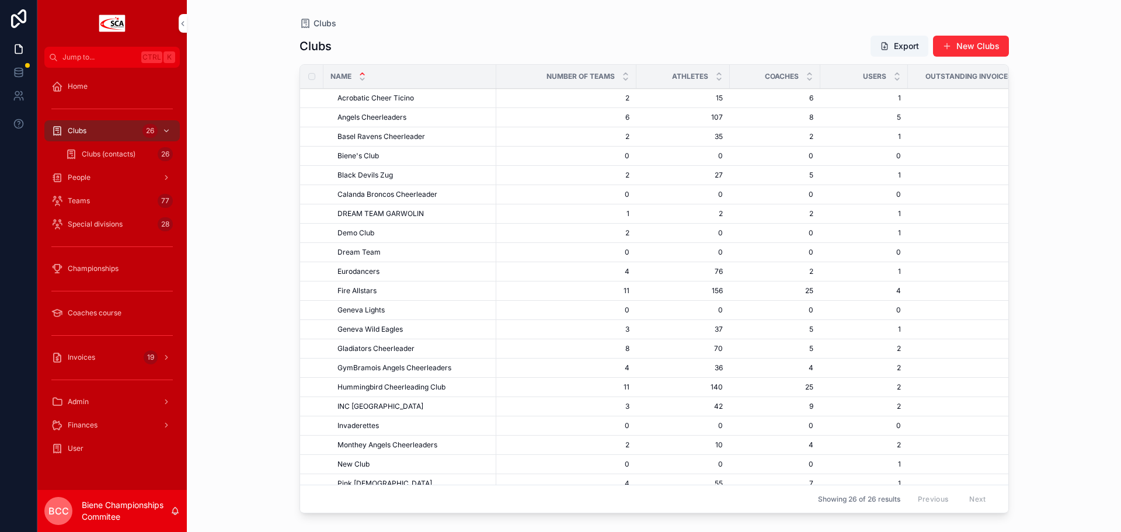 The height and width of the screenshot is (532, 1121). Describe the element at coordinates (78, 86) in the screenshot. I see `span: Home` at that location.